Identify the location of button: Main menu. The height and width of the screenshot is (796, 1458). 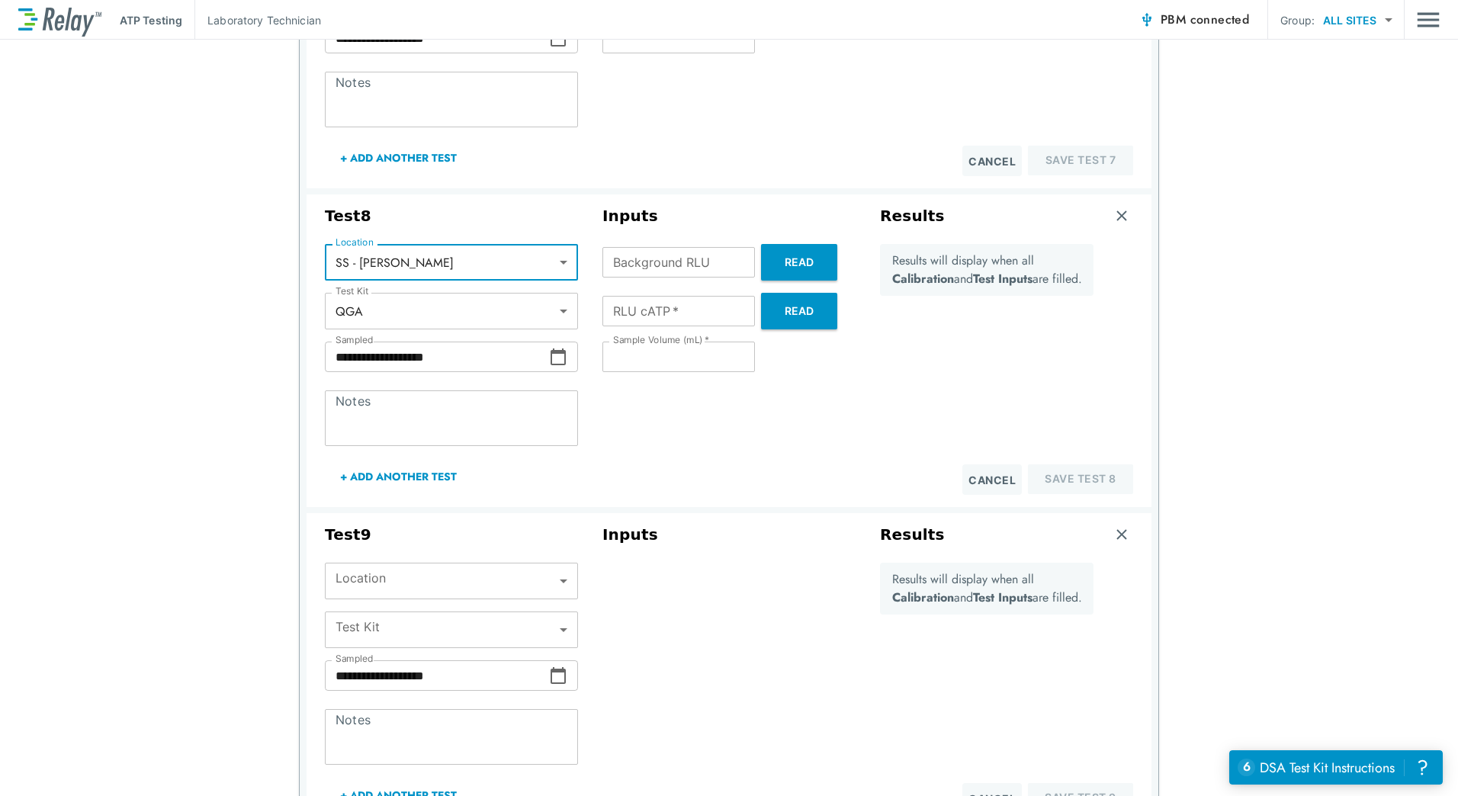
(1428, 20).